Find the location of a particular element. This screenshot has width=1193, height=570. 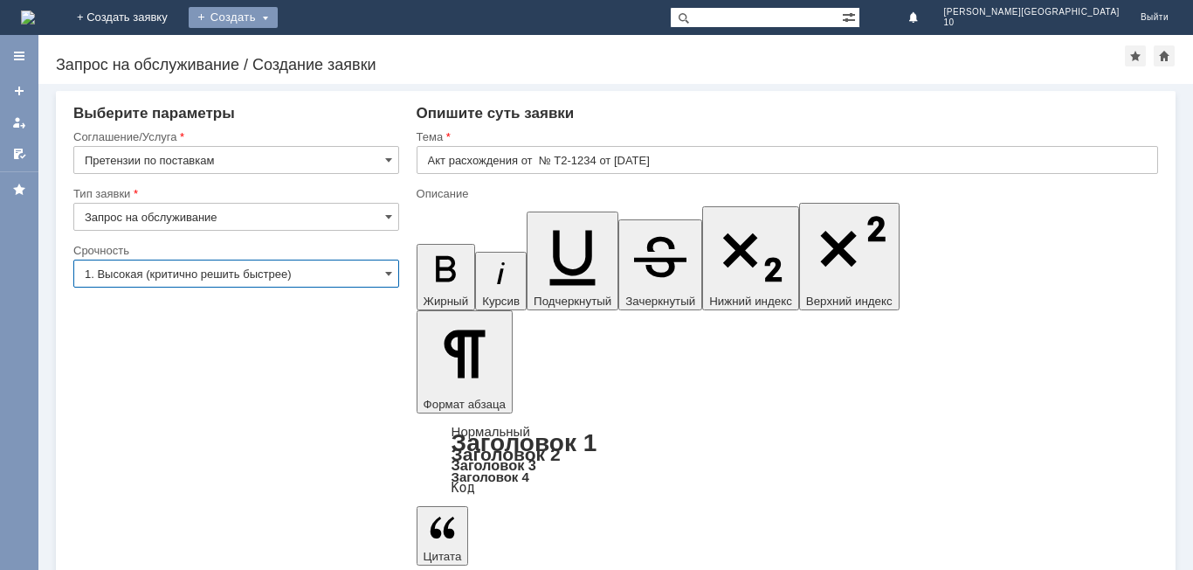

button: Цитата is located at coordinates (443, 535).